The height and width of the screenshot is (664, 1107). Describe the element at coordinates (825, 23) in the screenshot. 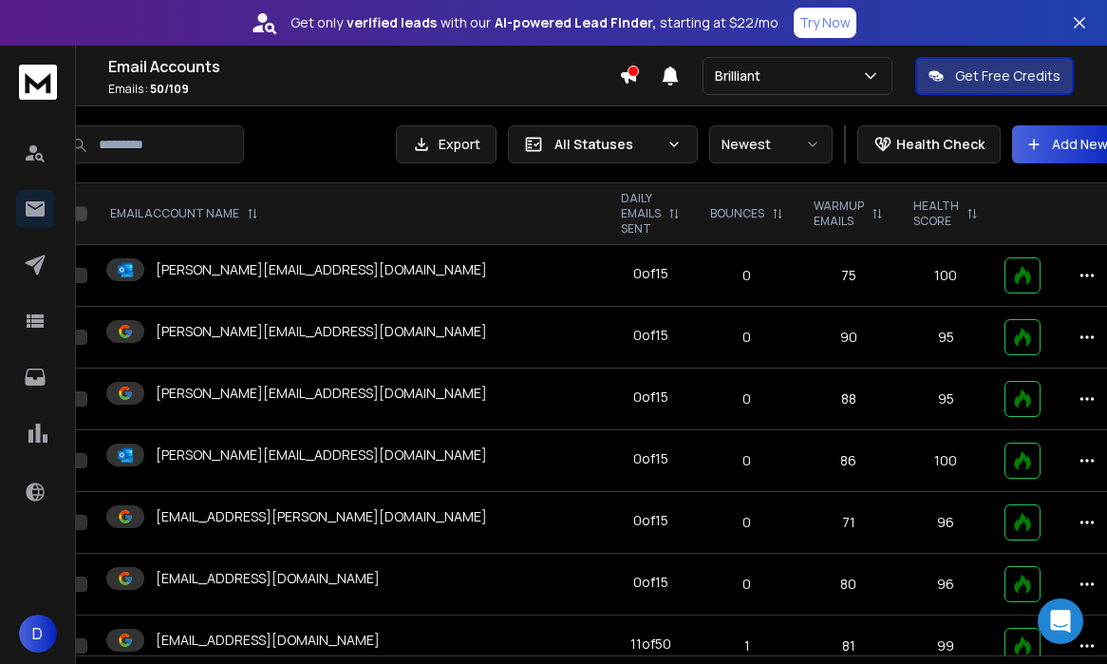

I see `p: Try Now` at that location.